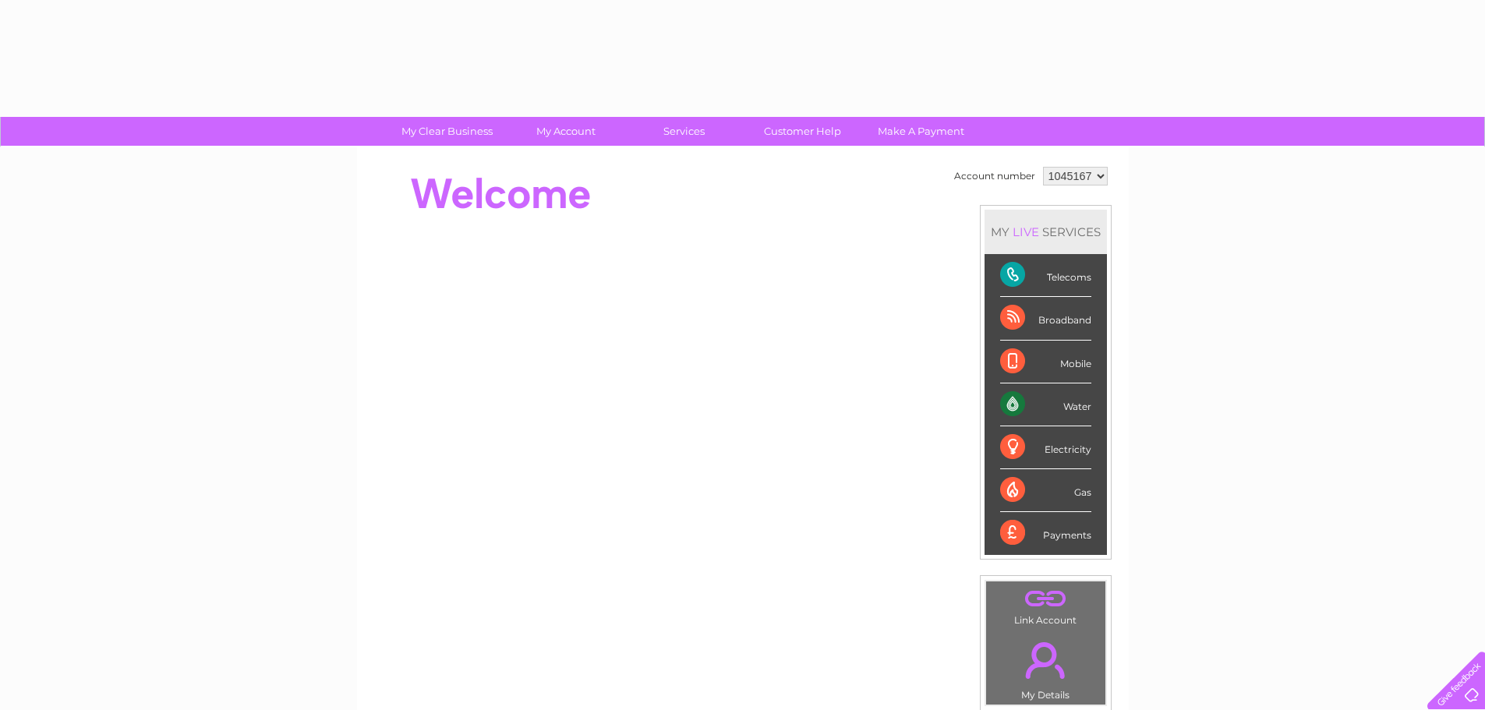  What do you see at coordinates (1045, 447) in the screenshot?
I see `div: Electricity` at bounding box center [1045, 447].